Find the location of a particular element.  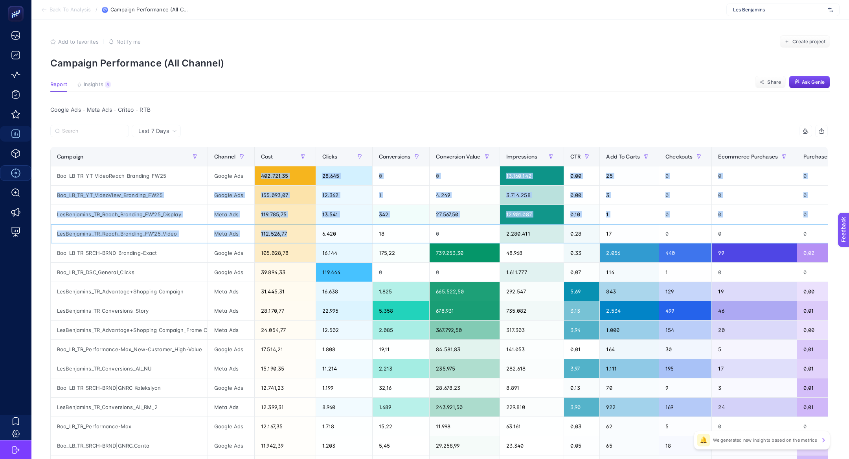

div: 1.689 is located at coordinates (401, 407).